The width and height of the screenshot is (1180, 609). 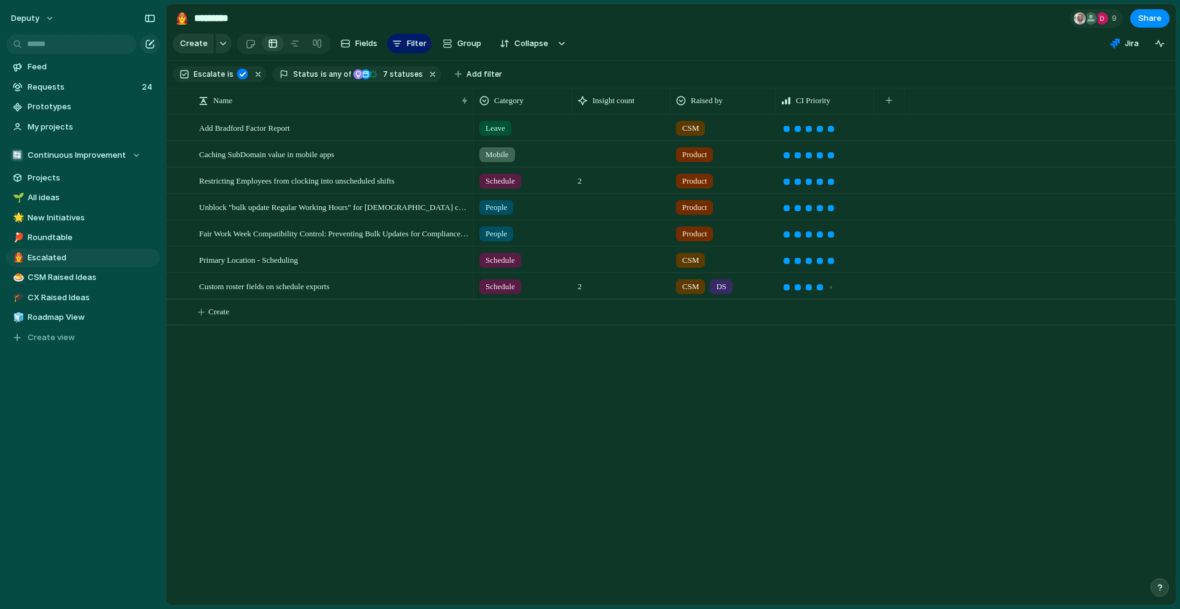 What do you see at coordinates (401, 74) in the screenshot?
I see `span: statuses` at bounding box center [401, 74].